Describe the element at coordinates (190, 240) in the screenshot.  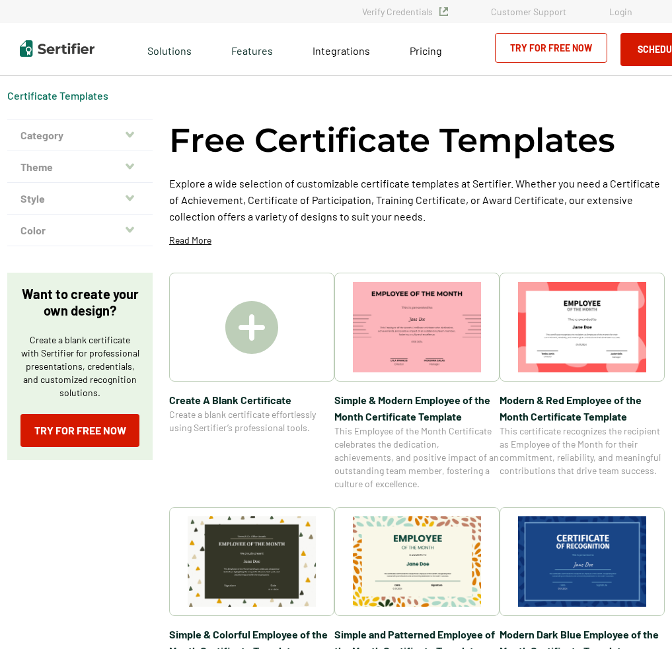
I see `p: Read More` at that location.